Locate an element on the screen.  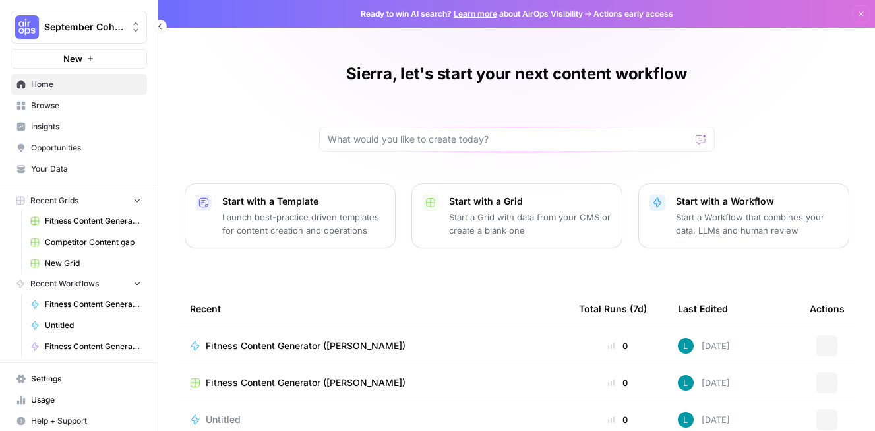
a: New Grid is located at coordinates (86, 263).